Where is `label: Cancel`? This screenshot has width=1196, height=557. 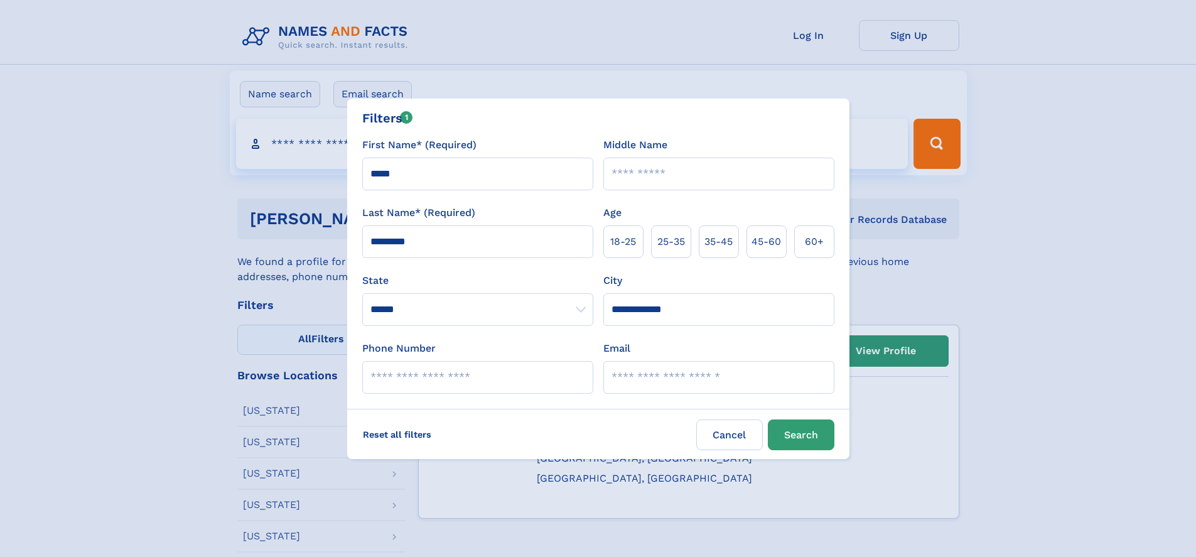 label: Cancel is located at coordinates (729, 434).